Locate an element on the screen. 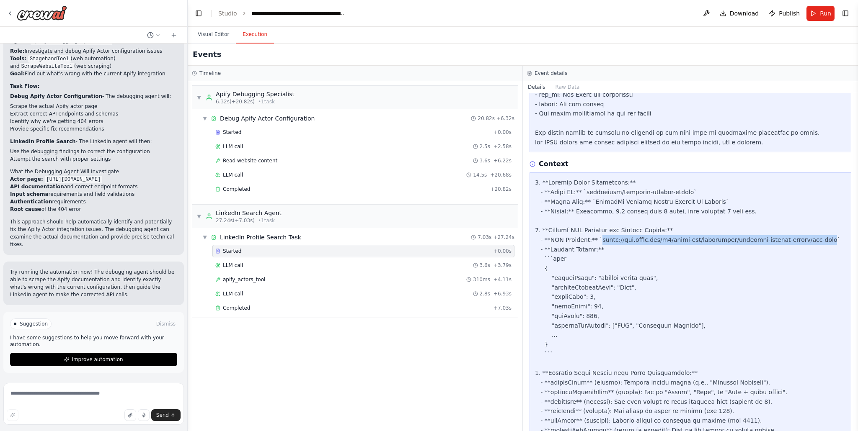 The width and height of the screenshot is (858, 431). strong: Debug Apify Actor Configuration is located at coordinates (56, 96).